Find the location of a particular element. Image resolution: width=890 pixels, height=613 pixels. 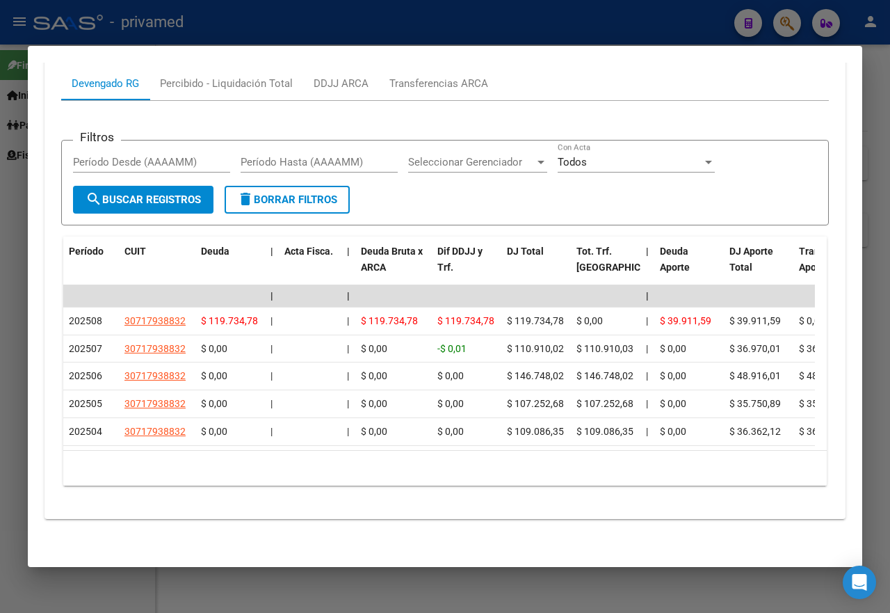

span: CUIT is located at coordinates (135, 251).